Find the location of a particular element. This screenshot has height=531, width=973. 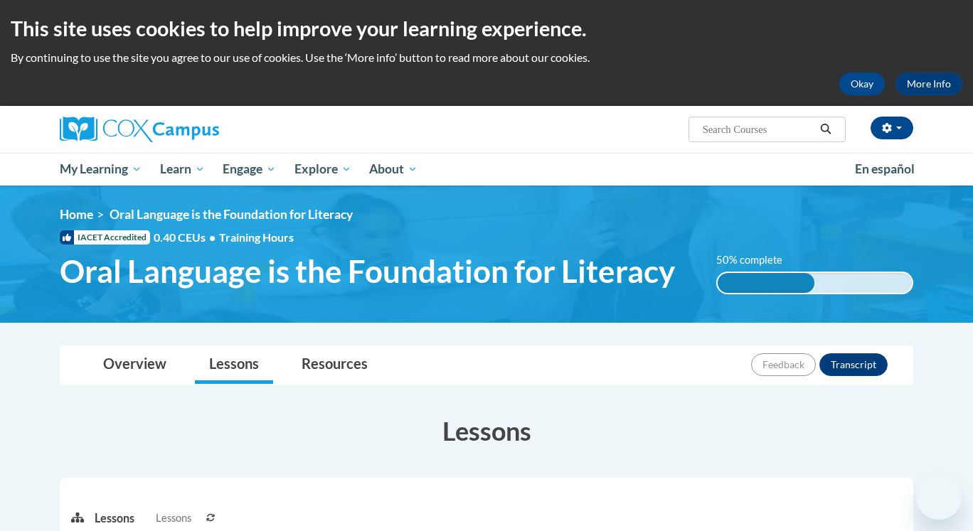

a: Engage is located at coordinates (249, 169).